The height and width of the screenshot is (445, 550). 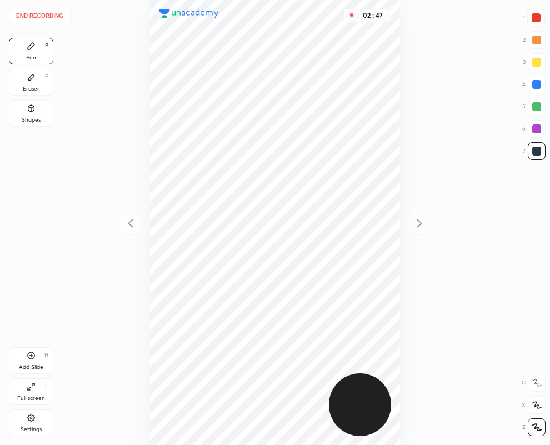 What do you see at coordinates (31, 58) in the screenshot?
I see `div: Pen` at bounding box center [31, 58].